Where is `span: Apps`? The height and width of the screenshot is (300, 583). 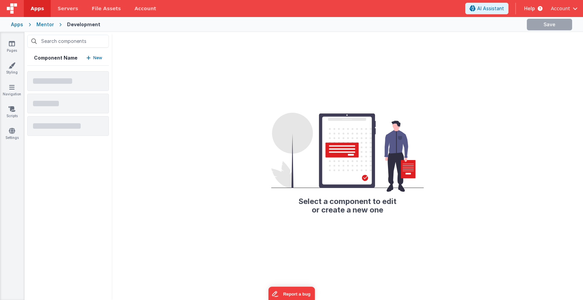
span: Apps is located at coordinates (37, 9).